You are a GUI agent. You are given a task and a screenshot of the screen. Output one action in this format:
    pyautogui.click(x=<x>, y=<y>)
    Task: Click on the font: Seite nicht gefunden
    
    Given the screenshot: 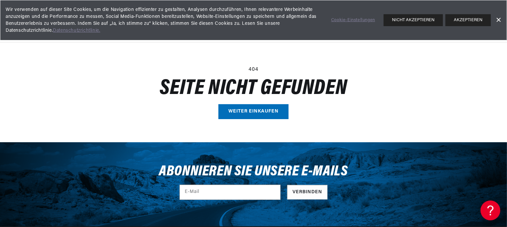 What is the action you would take?
    pyautogui.click(x=253, y=88)
    